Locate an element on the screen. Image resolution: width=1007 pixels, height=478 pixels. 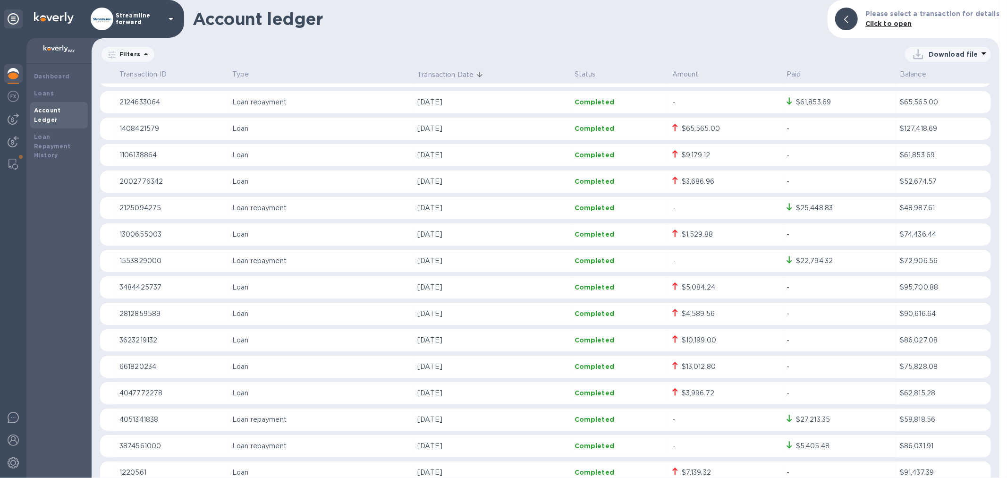
p: 2002776342 is located at coordinates (172, 181).